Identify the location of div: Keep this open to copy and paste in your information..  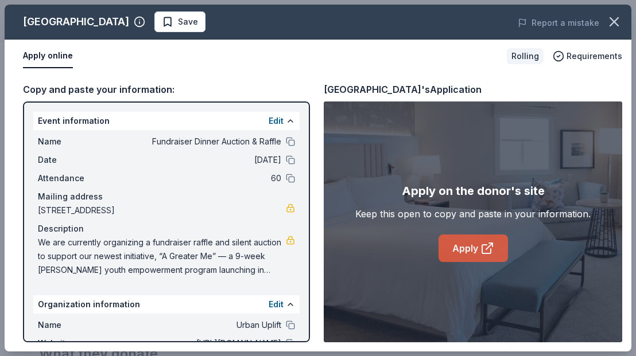
(473, 214).